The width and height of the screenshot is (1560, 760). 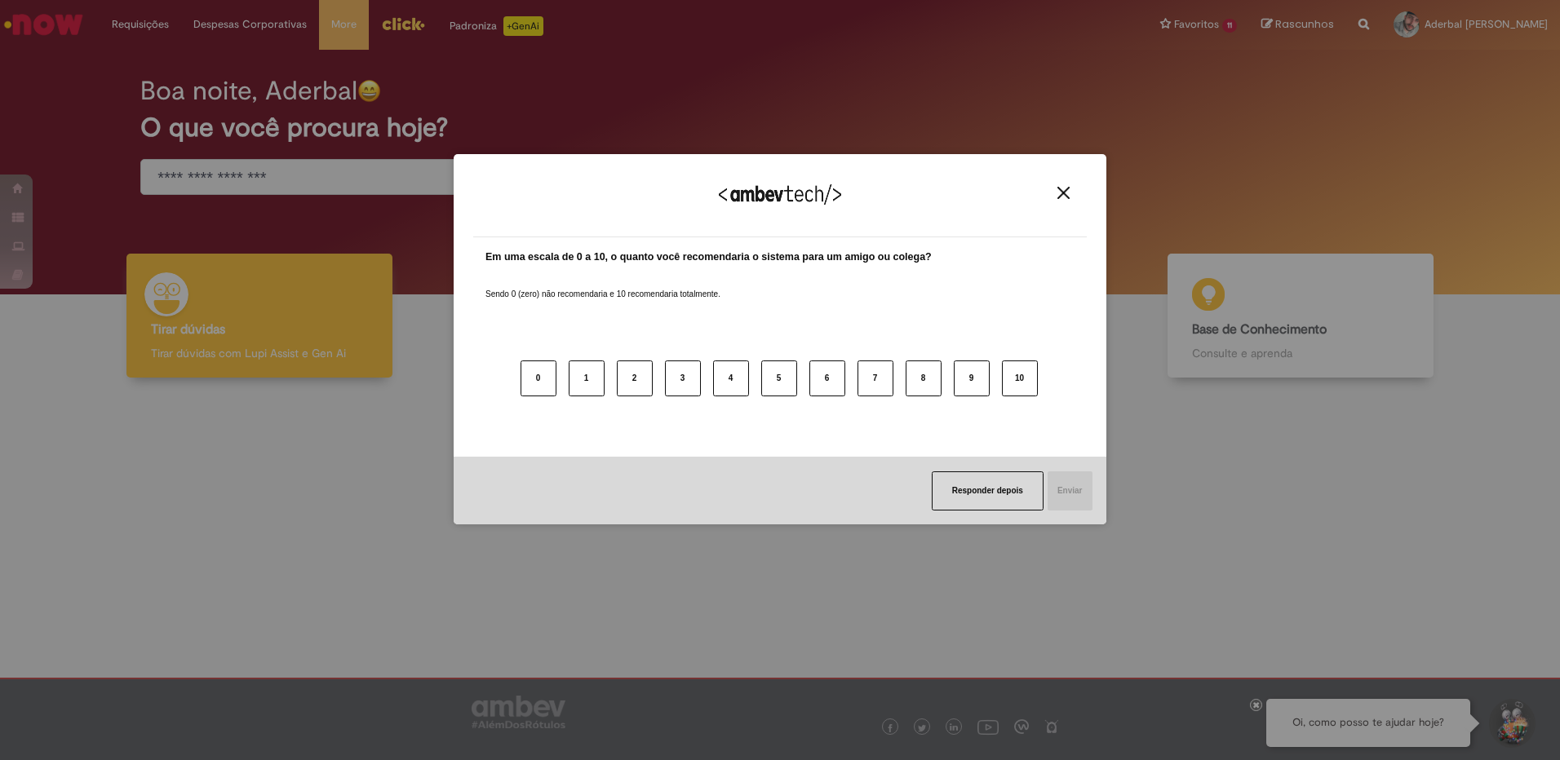 I want to click on button: 0, so click(x=538, y=379).